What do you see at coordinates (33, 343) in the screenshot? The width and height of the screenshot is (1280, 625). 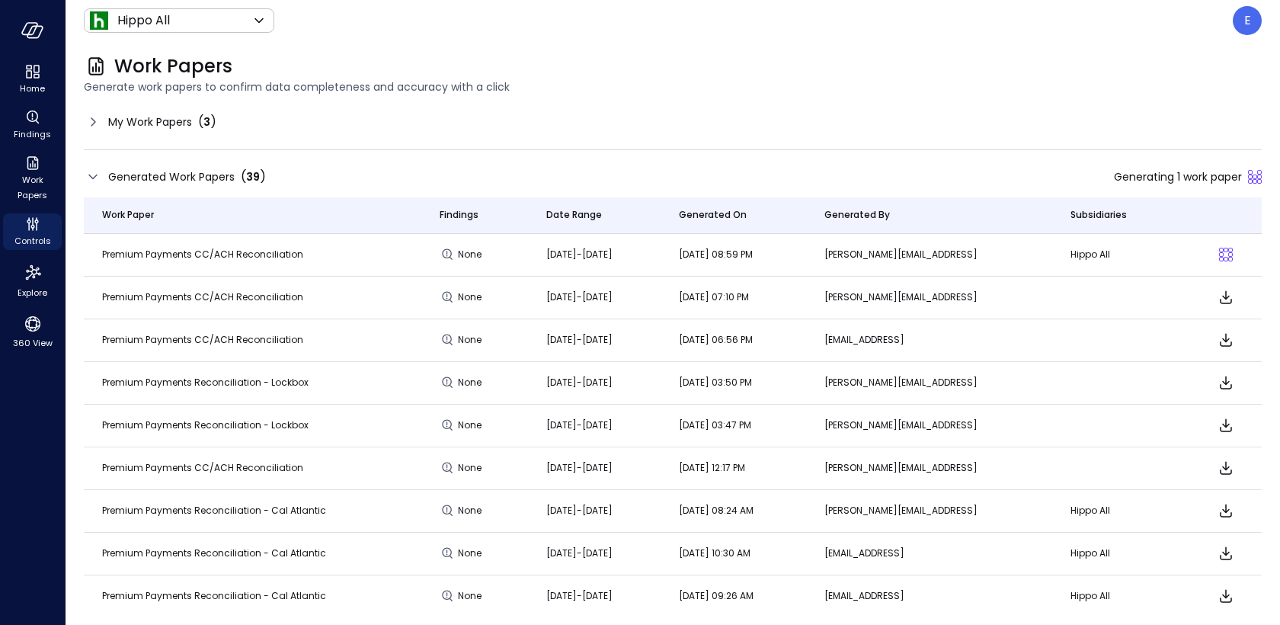 I see `span: 360 View` at bounding box center [33, 343].